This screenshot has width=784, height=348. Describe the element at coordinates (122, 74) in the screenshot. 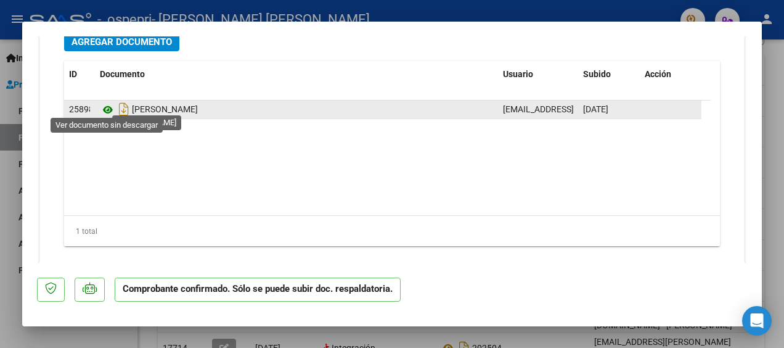

I see `span: Documento` at that location.